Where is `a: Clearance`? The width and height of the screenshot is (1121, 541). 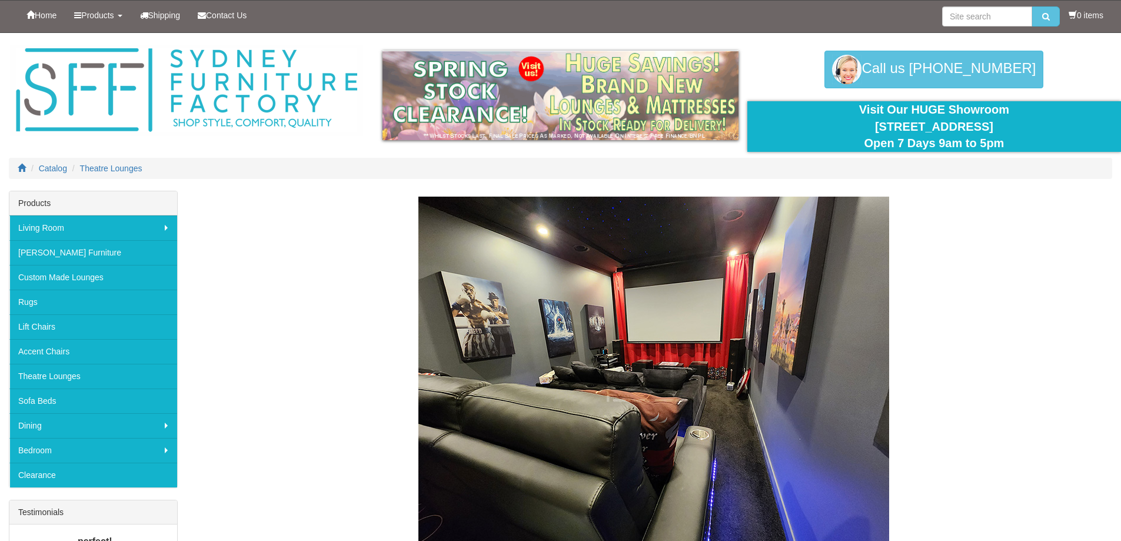 a: Clearance is located at coordinates (93, 475).